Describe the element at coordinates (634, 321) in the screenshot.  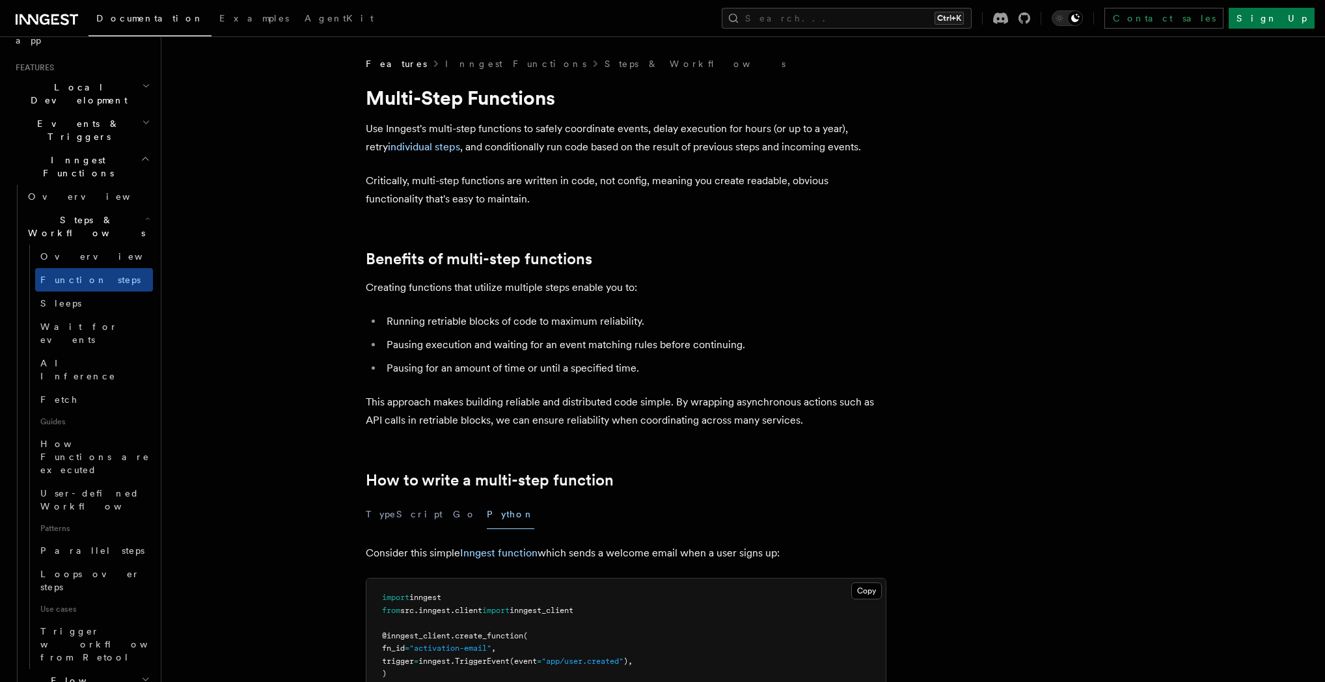
I see `li: Running retriable blocks of code to maximum reliability.` at that location.